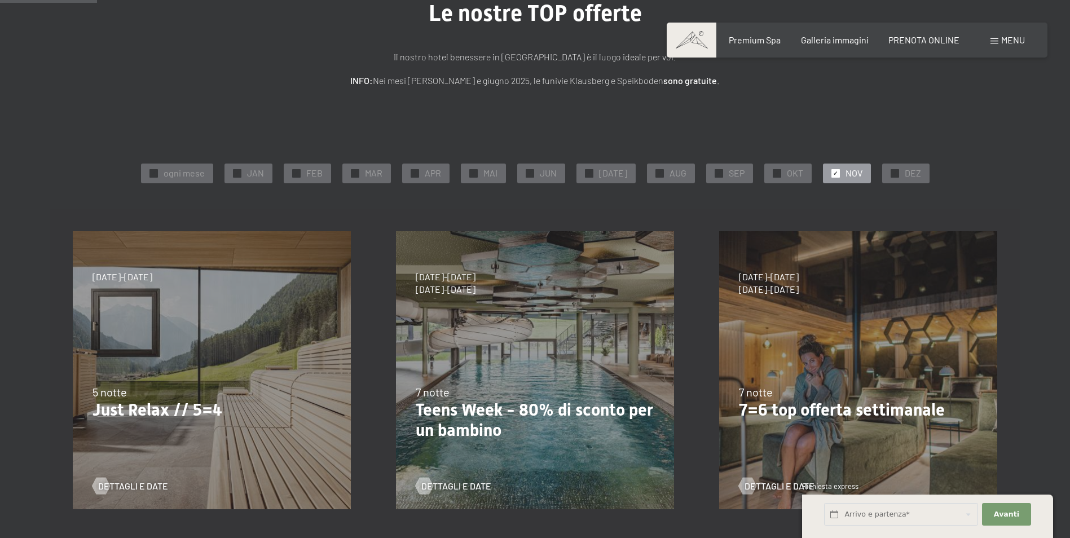 The height and width of the screenshot is (538, 1070). What do you see at coordinates (184, 173) in the screenshot?
I see `span: ogni mese` at bounding box center [184, 173].